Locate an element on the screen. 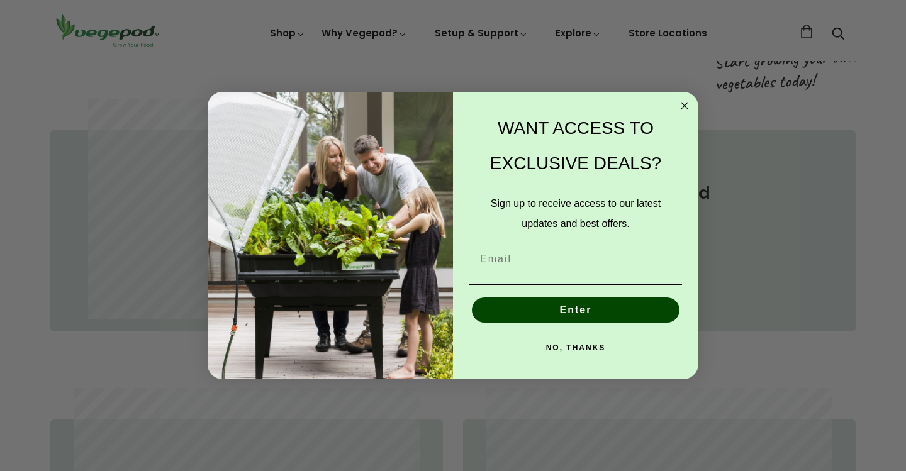  span: Sign up to receive access to our latest updates and best offers. is located at coordinates (576, 213).